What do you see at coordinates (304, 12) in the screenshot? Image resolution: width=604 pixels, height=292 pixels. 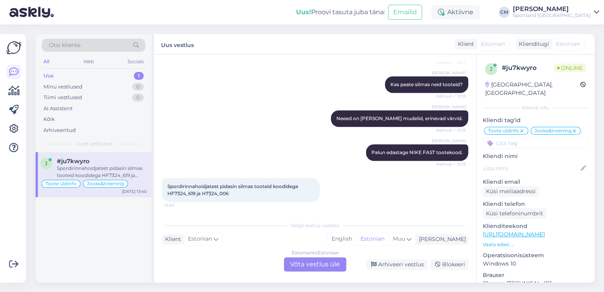 I see `b: Uus!` at bounding box center [304, 12].